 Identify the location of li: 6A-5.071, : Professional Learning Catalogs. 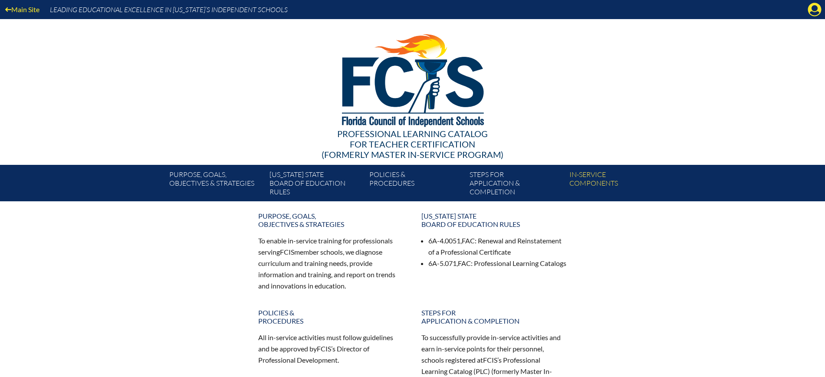
(498, 263).